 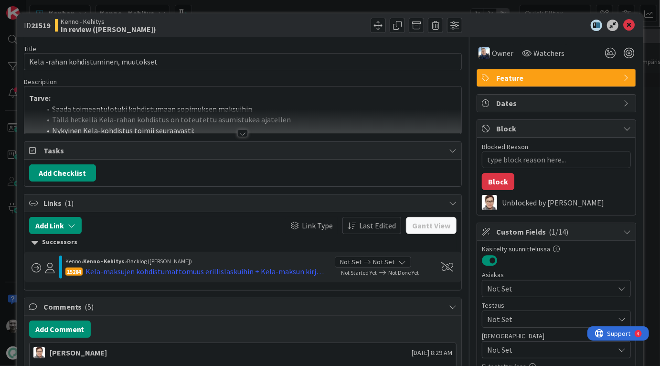 What do you see at coordinates (207, 271) in the screenshot?
I see `div: Kela-maksujen kohdistumattomuus erillislaskuihin + Kela-maksun kirjaaminen` at bounding box center [207, 271].